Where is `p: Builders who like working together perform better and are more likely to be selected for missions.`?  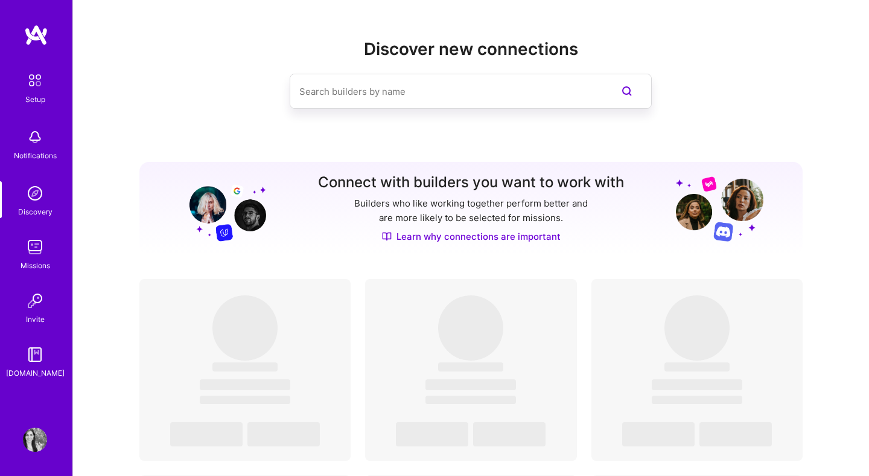
p: Builders who like working together perform better and are more likely to be selected for missions. is located at coordinates (471, 211).